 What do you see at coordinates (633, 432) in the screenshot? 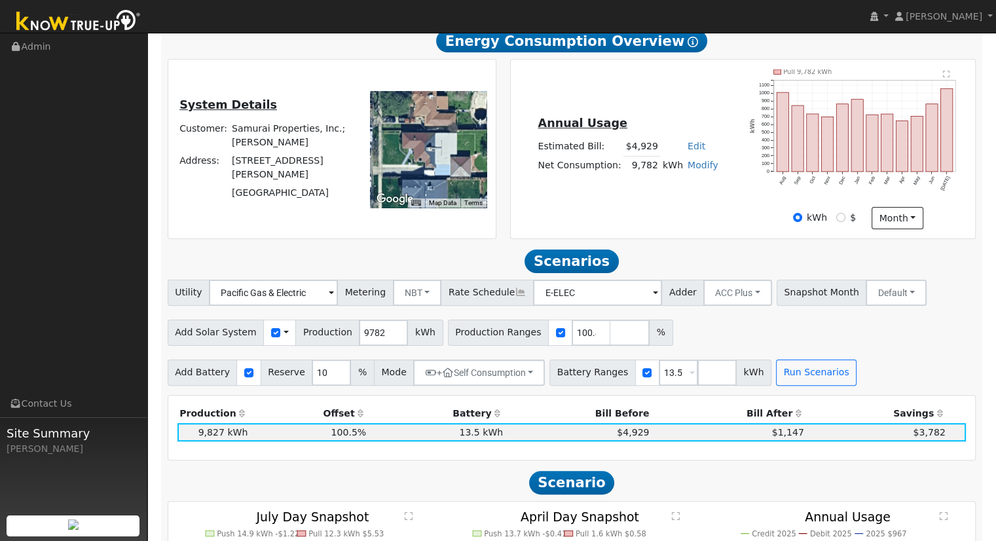
I see `span: $4,929` at bounding box center [633, 432].